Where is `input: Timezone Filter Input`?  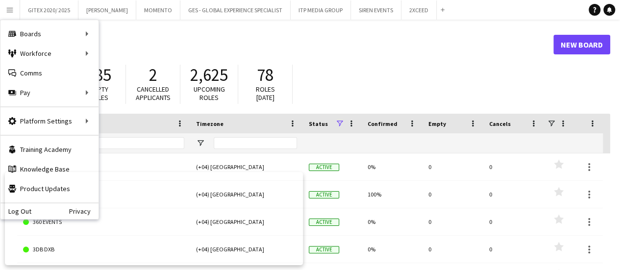 input: Timezone Filter Input is located at coordinates (255, 143).